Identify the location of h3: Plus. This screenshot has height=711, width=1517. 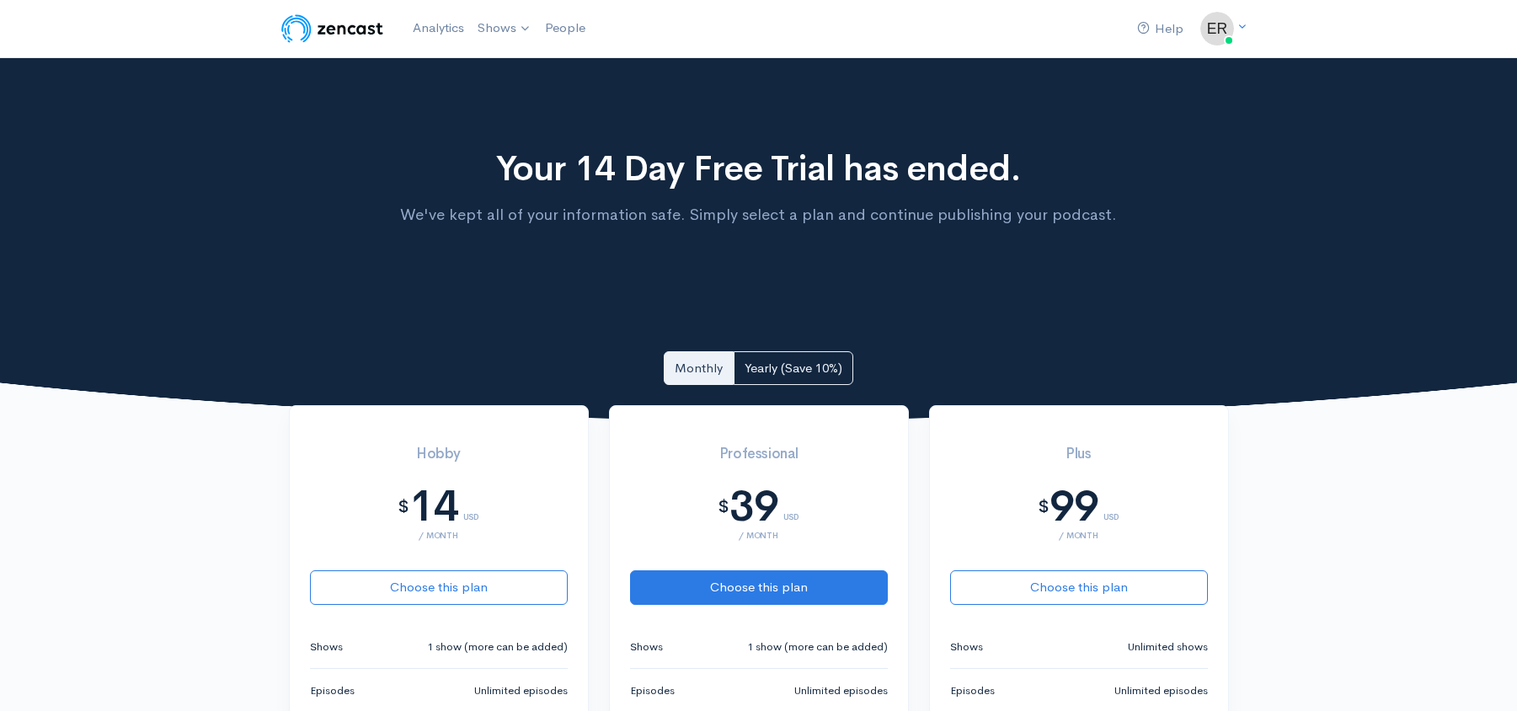
(1079, 454).